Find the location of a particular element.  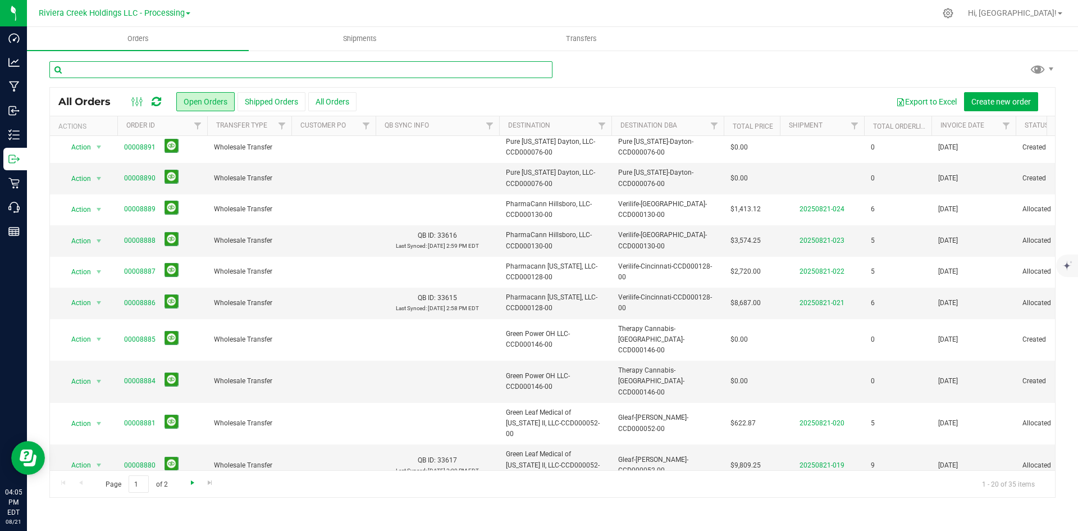

a: 20250821-022 is located at coordinates (822, 271).